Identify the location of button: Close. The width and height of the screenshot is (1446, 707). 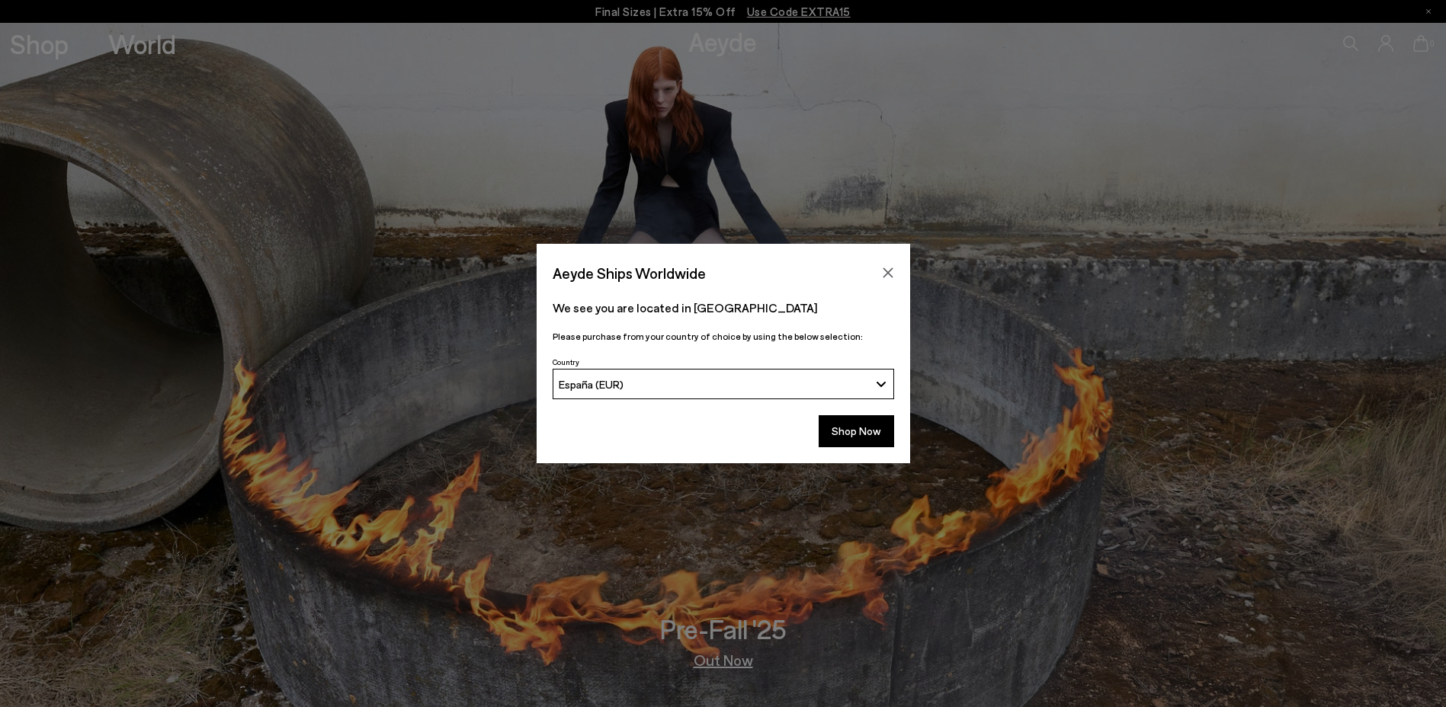
(888, 273).